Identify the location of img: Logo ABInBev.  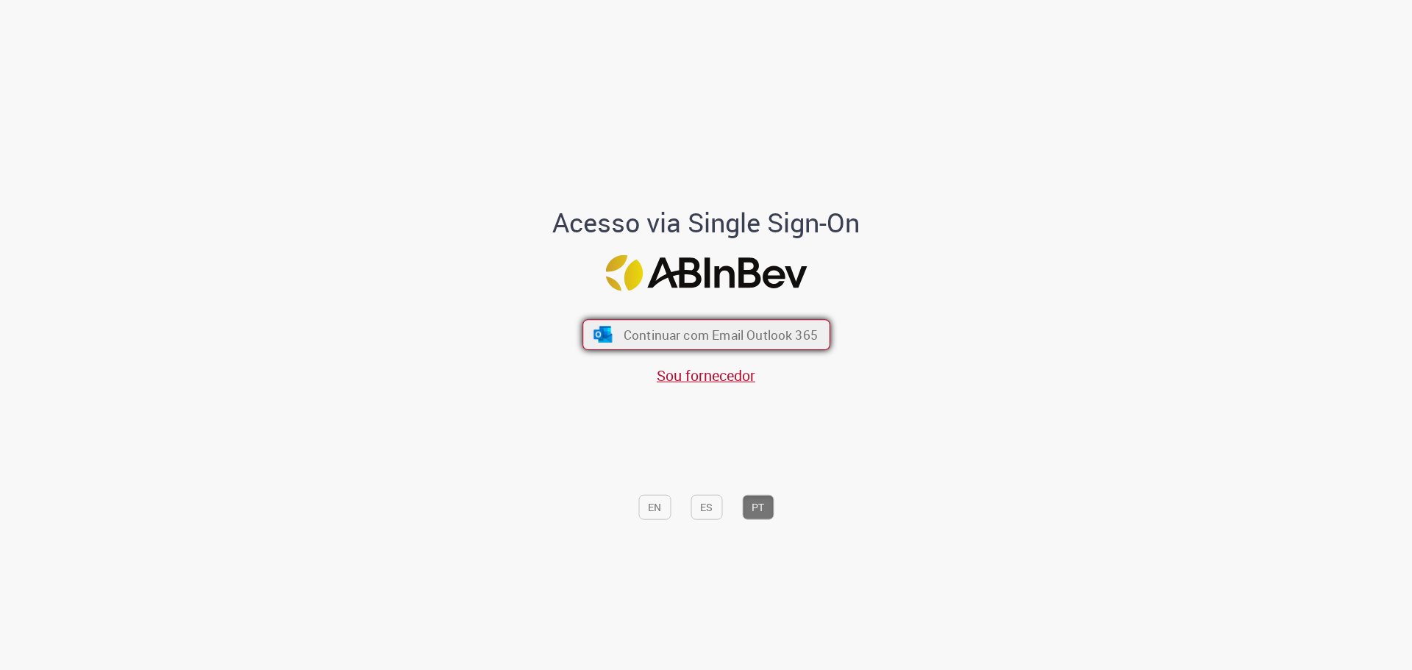
(706, 272).